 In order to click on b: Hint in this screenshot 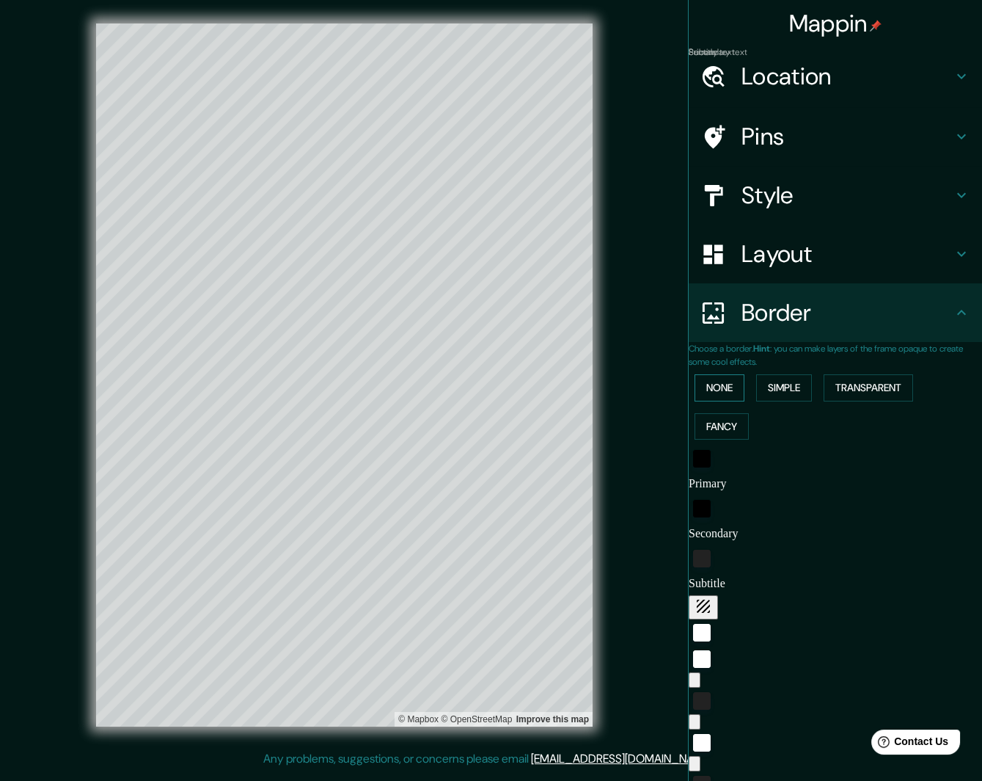, I will do `click(762, 349)`.